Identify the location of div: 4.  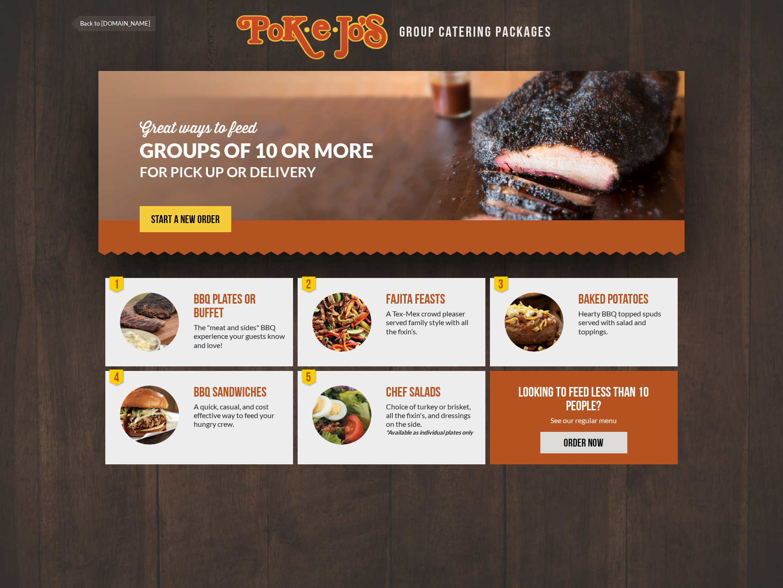
(117, 378).